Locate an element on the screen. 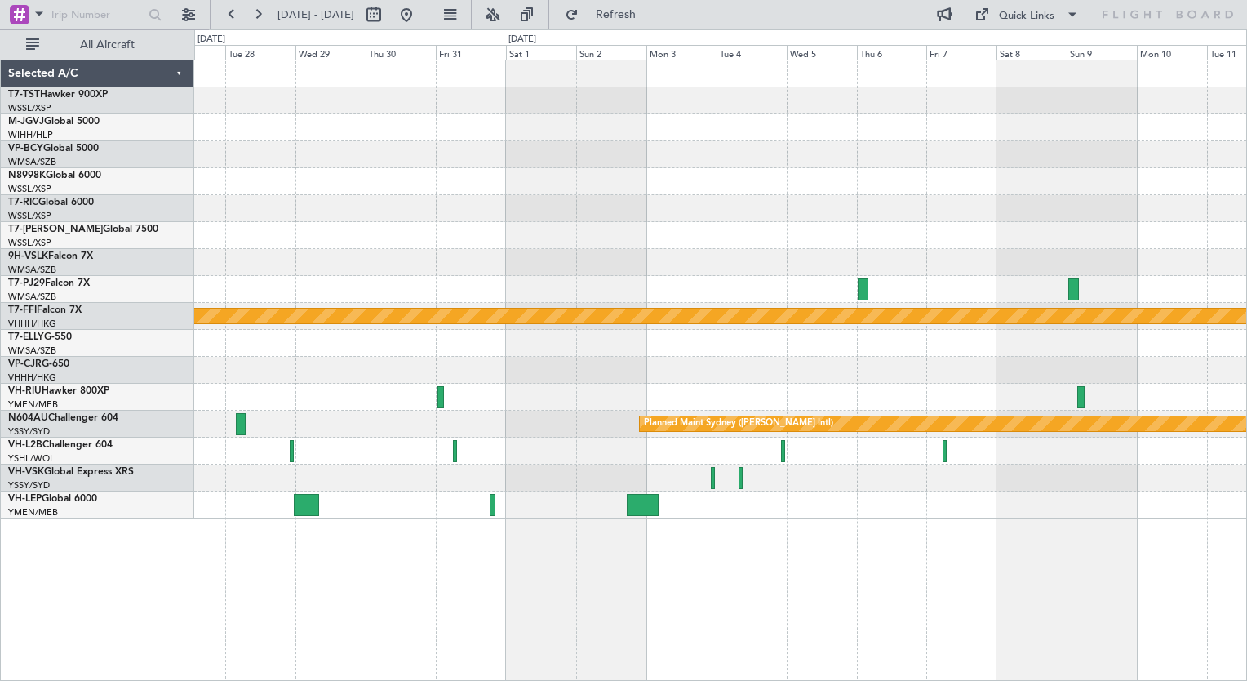 The image size is (1247, 681). span: T7-RIC is located at coordinates (23, 202).